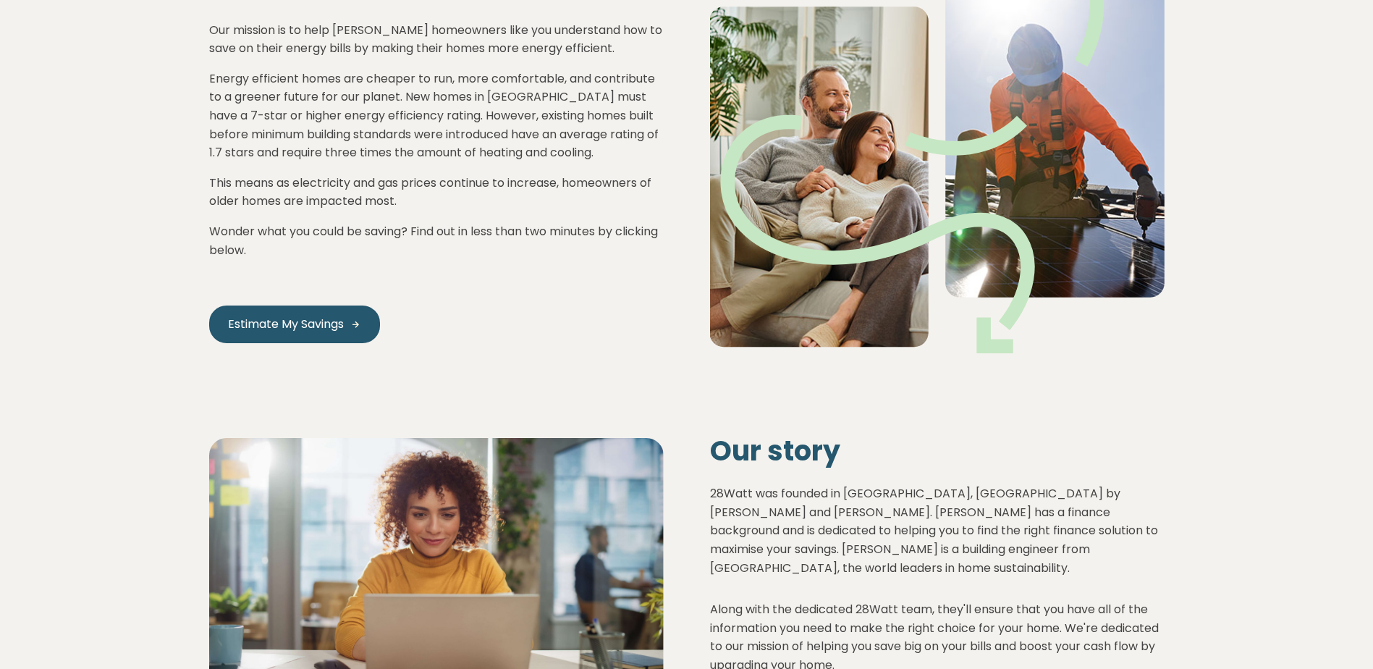  What do you see at coordinates (286, 324) in the screenshot?
I see `span: Estimate My Savings` at bounding box center [286, 324].